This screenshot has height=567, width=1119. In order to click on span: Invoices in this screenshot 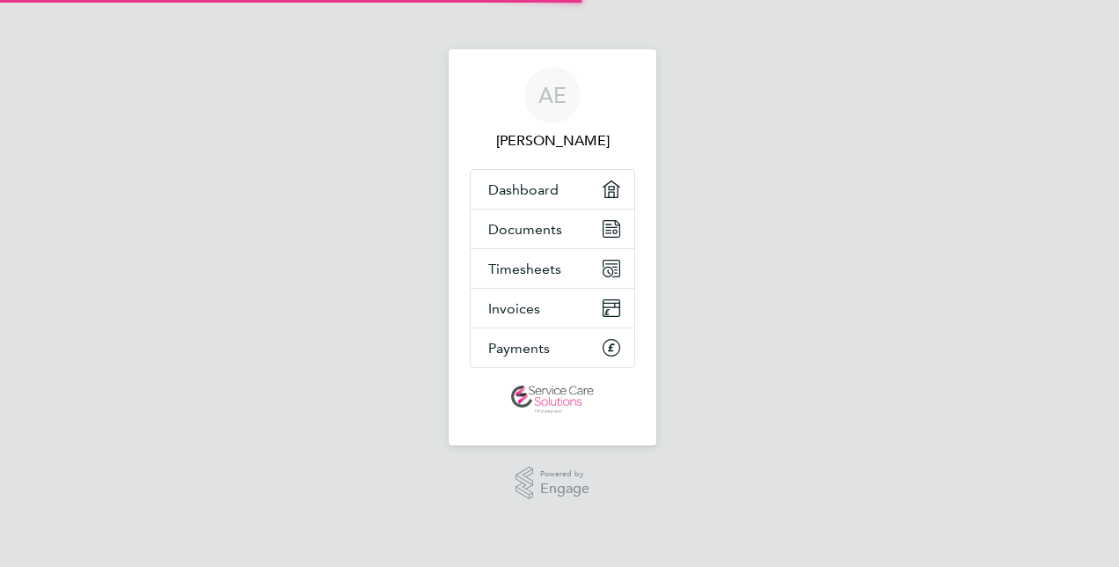, I will do `click(514, 308)`.